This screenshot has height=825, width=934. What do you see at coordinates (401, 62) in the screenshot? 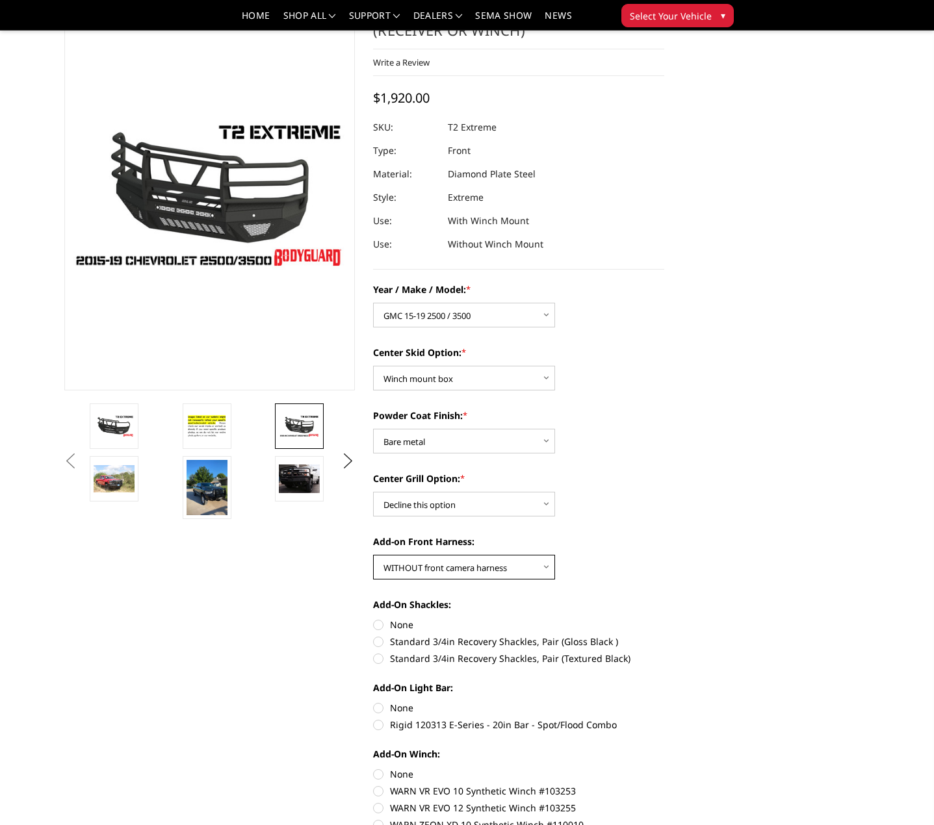
I see `a: Write a Review` at bounding box center [401, 62].